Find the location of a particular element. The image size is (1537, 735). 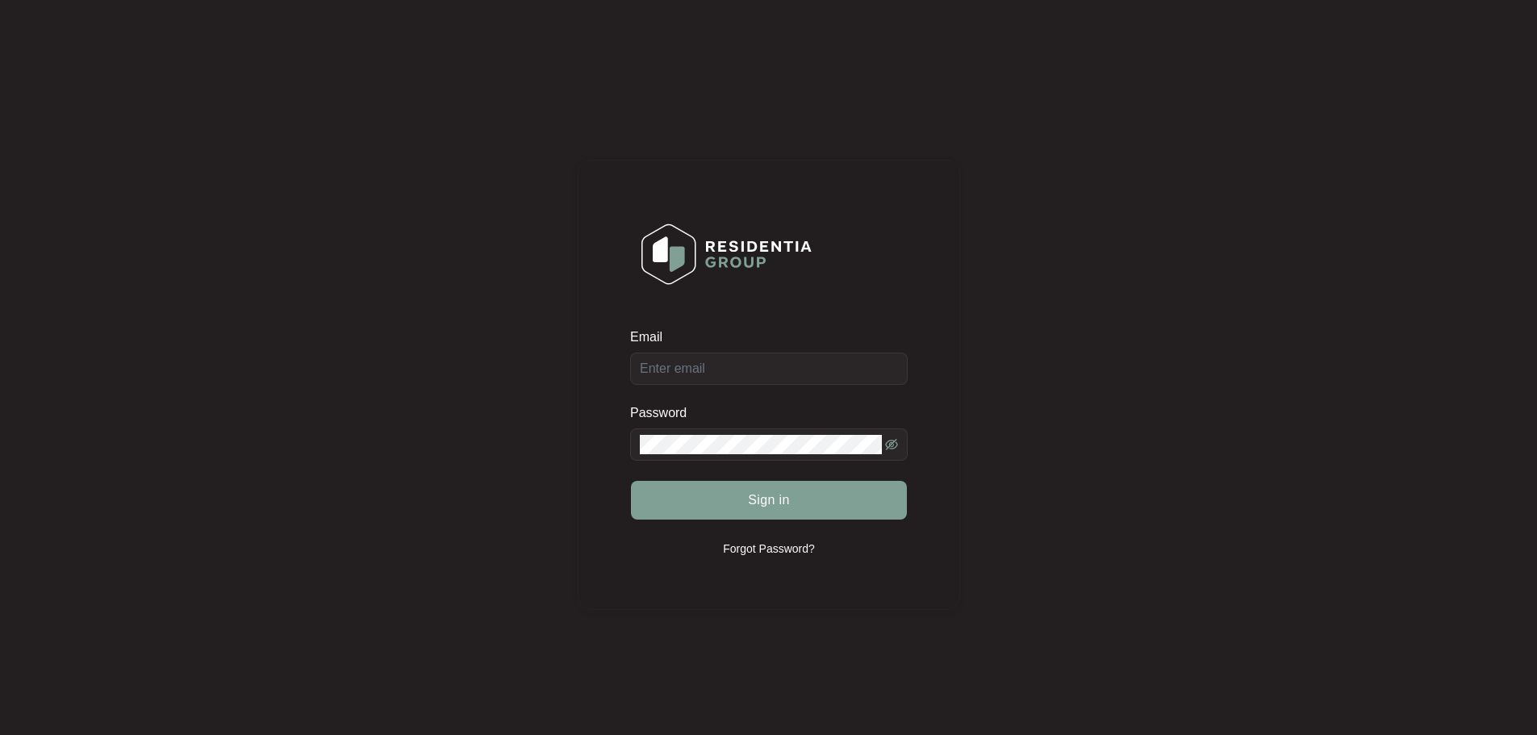

label: Email is located at coordinates (652, 337).